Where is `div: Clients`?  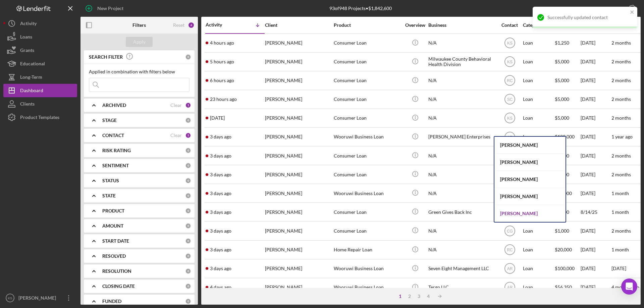 div: Clients is located at coordinates (27, 105).